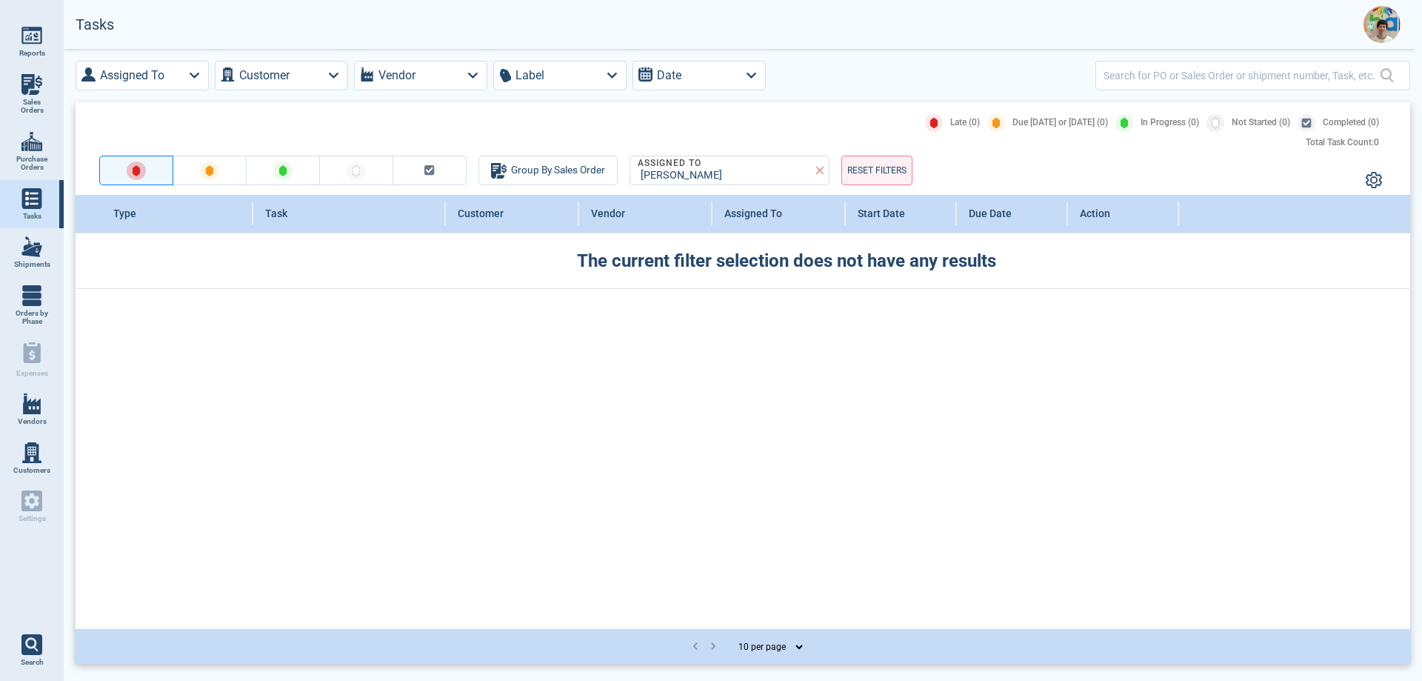 This screenshot has height=681, width=1422. What do you see at coordinates (95, 24) in the screenshot?
I see `h2: Tasks` at bounding box center [95, 24].